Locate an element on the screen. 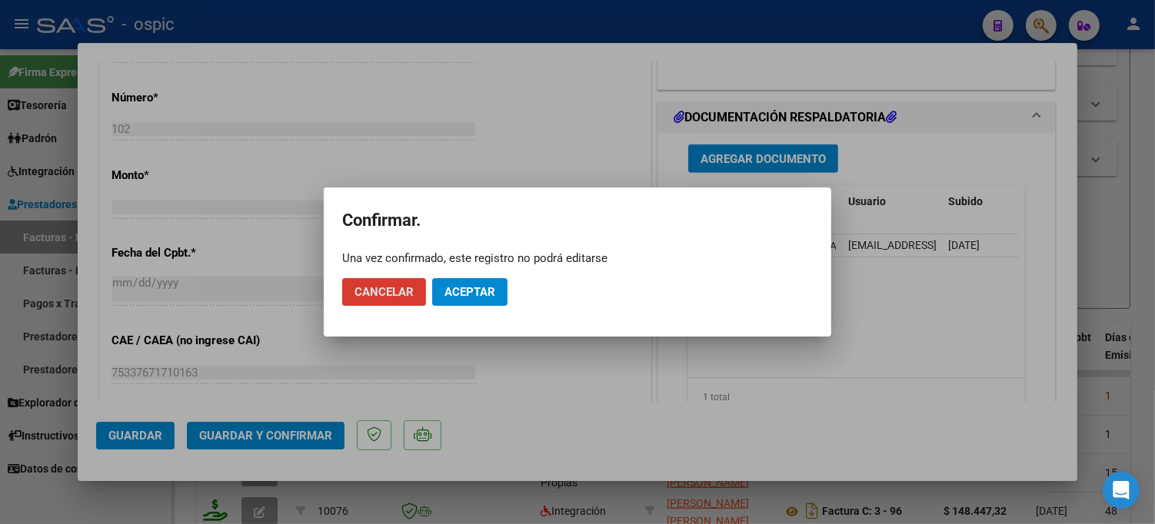 Image resolution: width=1155 pixels, height=524 pixels. button: Aceptar is located at coordinates (470, 292).